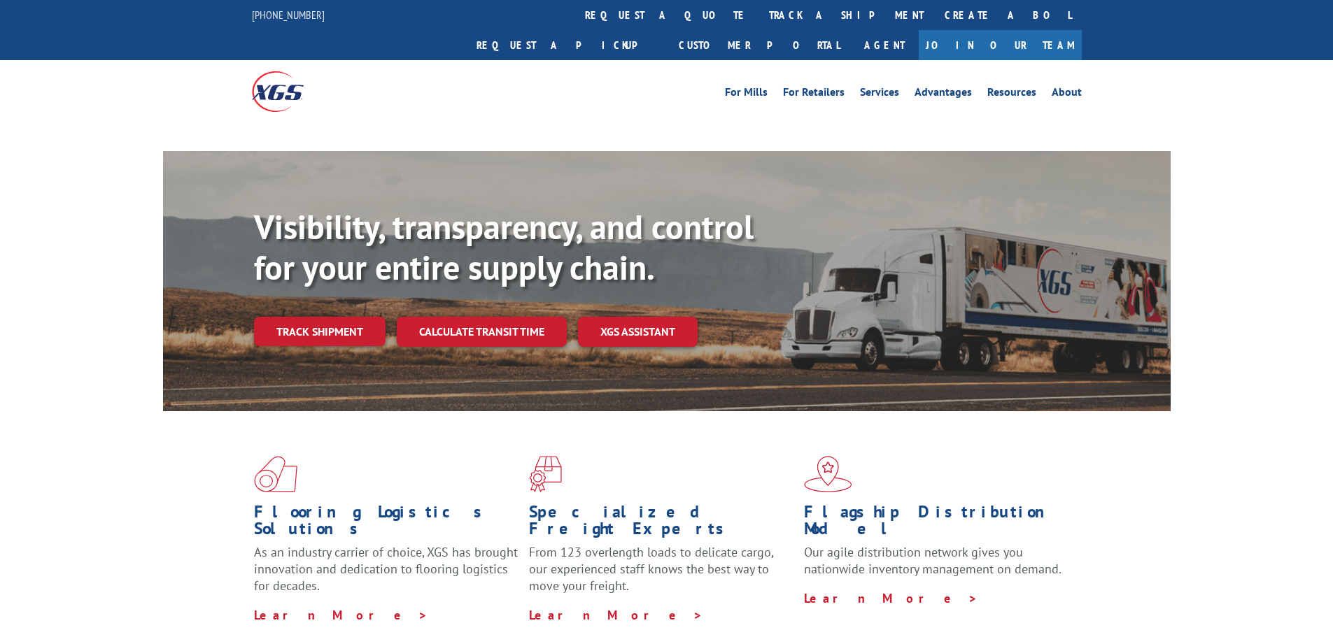 This screenshot has height=637, width=1333. I want to click on h1: Flagship Distribution Model, so click(936, 524).